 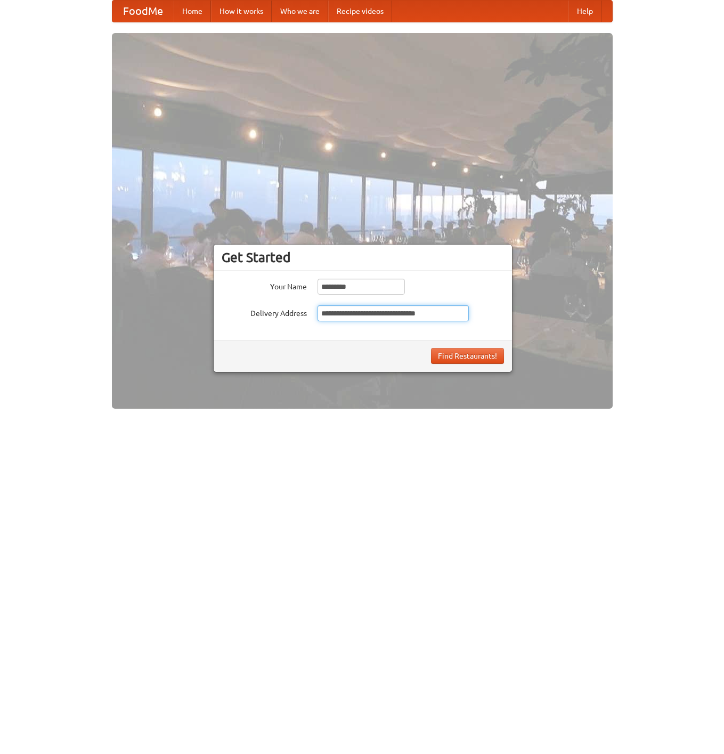 What do you see at coordinates (143, 11) in the screenshot?
I see `a: FoodMe` at bounding box center [143, 11].